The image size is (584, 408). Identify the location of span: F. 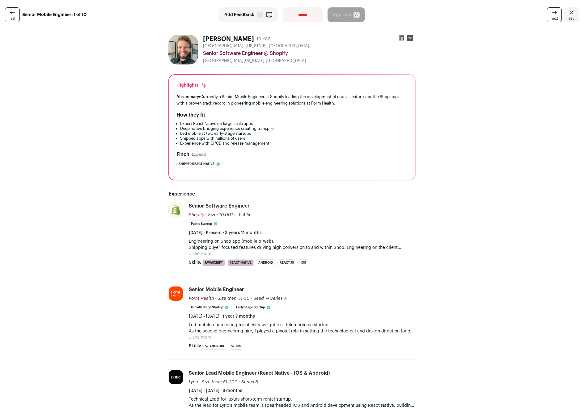
(260, 15).